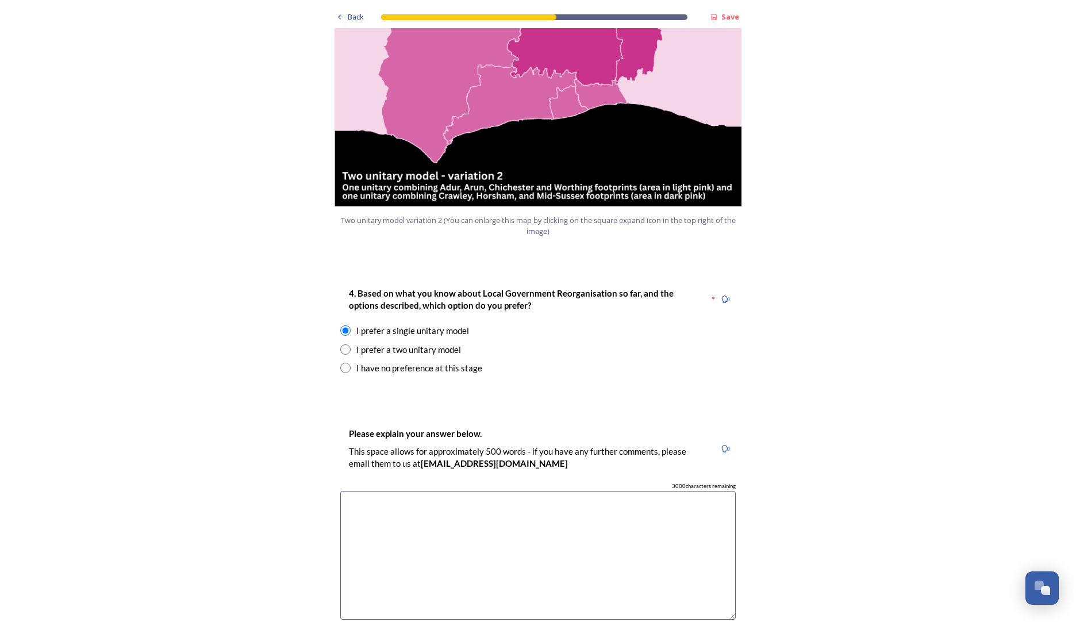 Image resolution: width=1076 pixels, height=622 pixels. Describe the element at coordinates (415, 433) in the screenshot. I see `strong: Please explain your answer below.` at that location.